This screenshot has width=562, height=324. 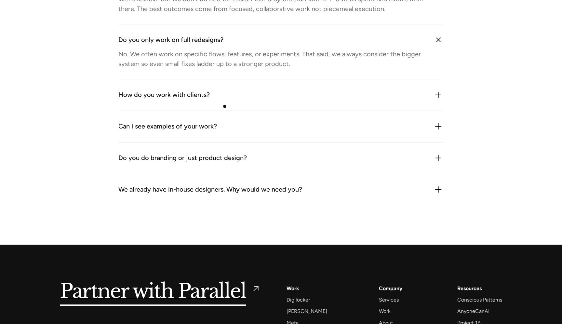 What do you see at coordinates (298, 299) in the screenshot?
I see `a: Digilocker` at bounding box center [298, 299].